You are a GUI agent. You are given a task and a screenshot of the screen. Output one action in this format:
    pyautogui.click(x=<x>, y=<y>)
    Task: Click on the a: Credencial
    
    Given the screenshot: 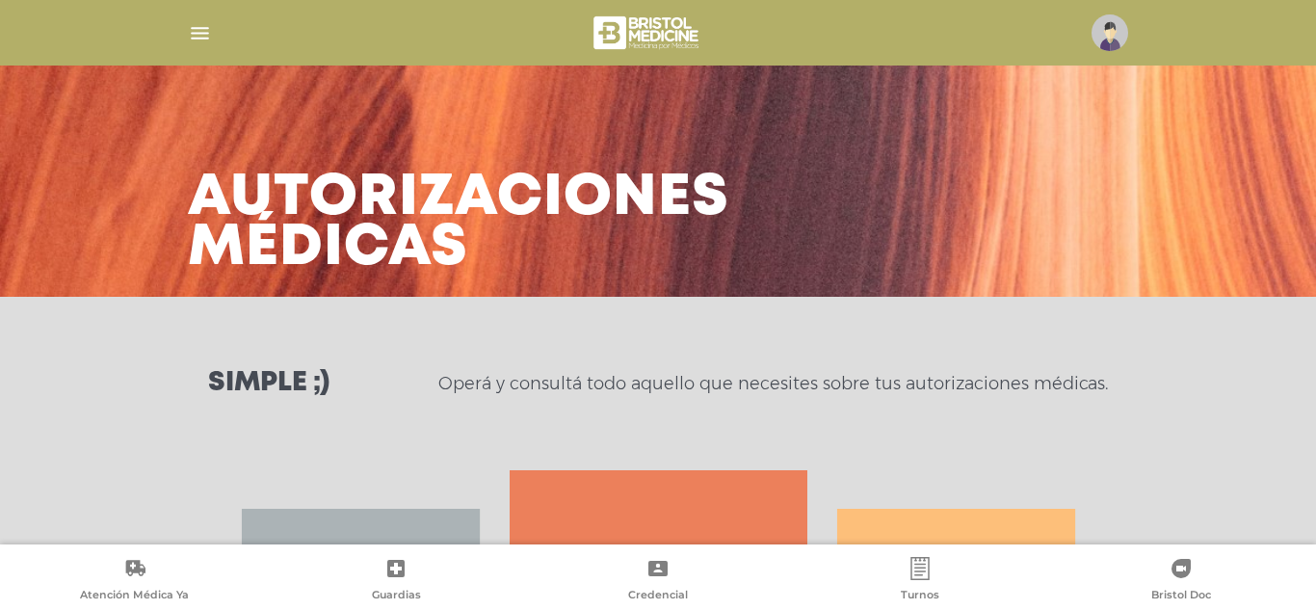 What is the action you would take?
    pyautogui.click(x=658, y=581)
    